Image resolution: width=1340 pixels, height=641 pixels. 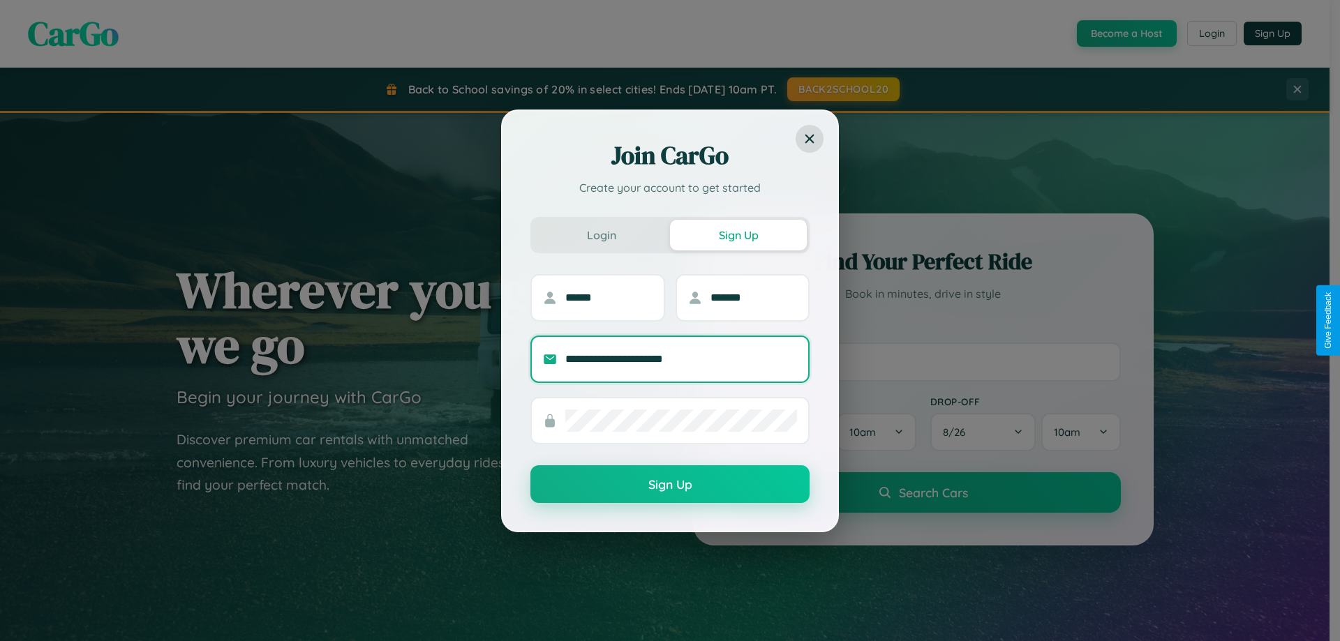 What do you see at coordinates (1328, 320) in the screenshot?
I see `div: Give Feedback` at bounding box center [1328, 320].